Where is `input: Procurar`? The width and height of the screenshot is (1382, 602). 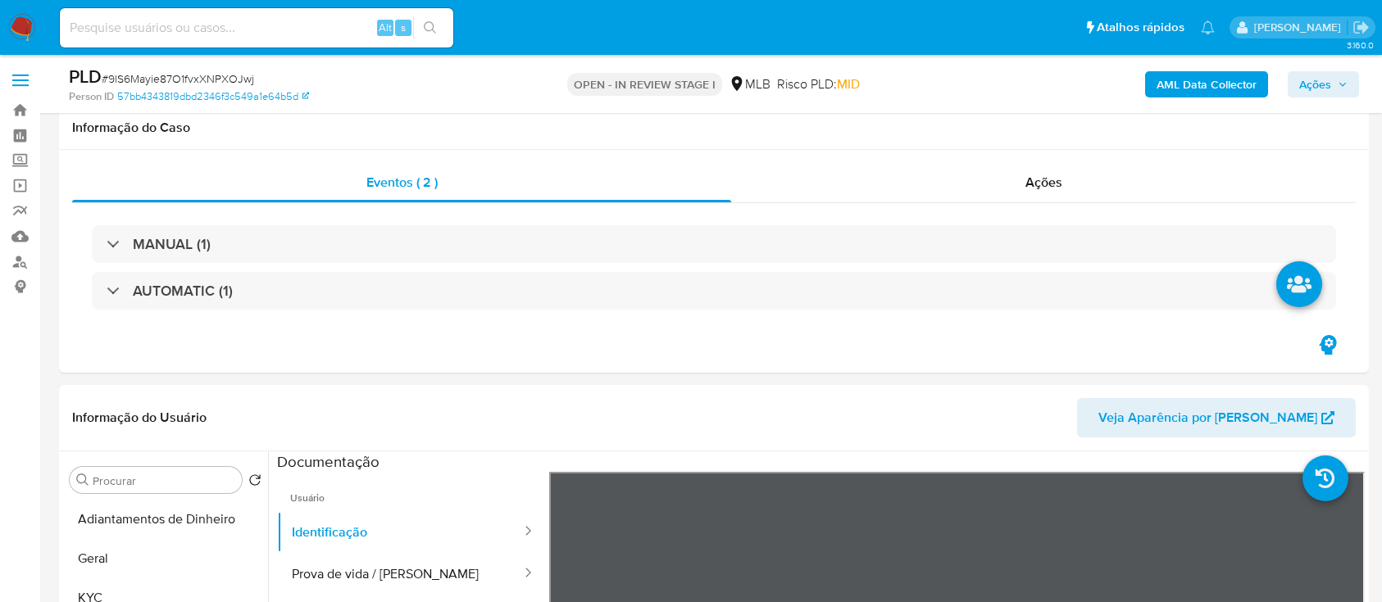 input: Procurar is located at coordinates (164, 481).